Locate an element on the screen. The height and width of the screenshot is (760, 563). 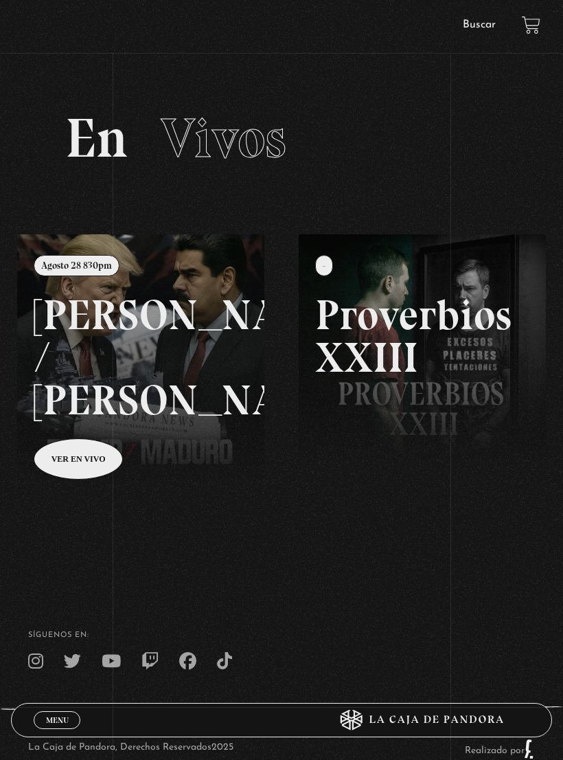
a: Realizado por is located at coordinates (500, 750).